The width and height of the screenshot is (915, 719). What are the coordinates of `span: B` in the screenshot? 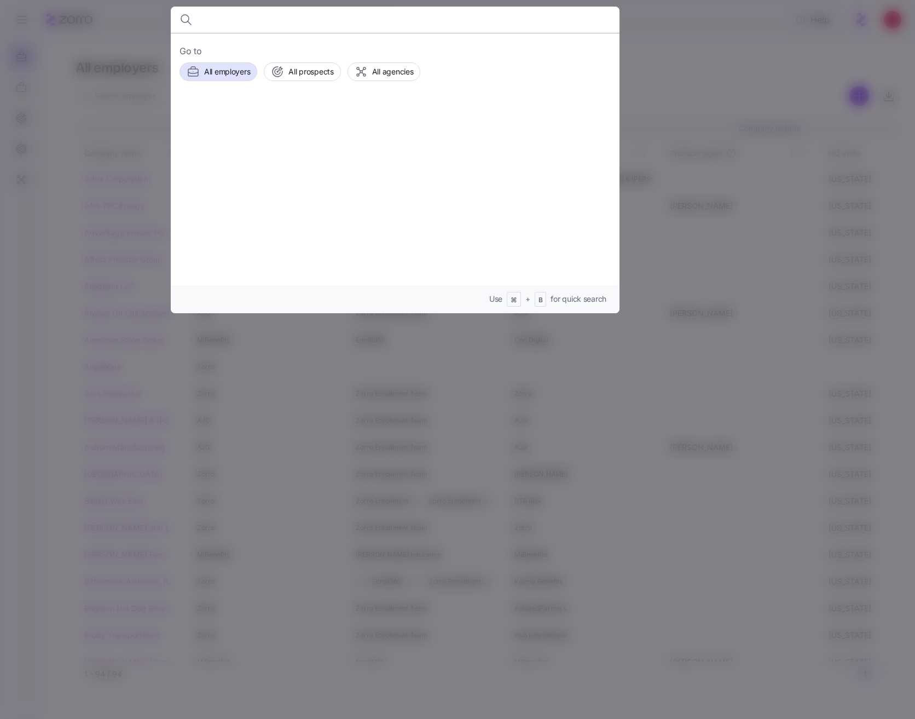 It's located at (541, 300).